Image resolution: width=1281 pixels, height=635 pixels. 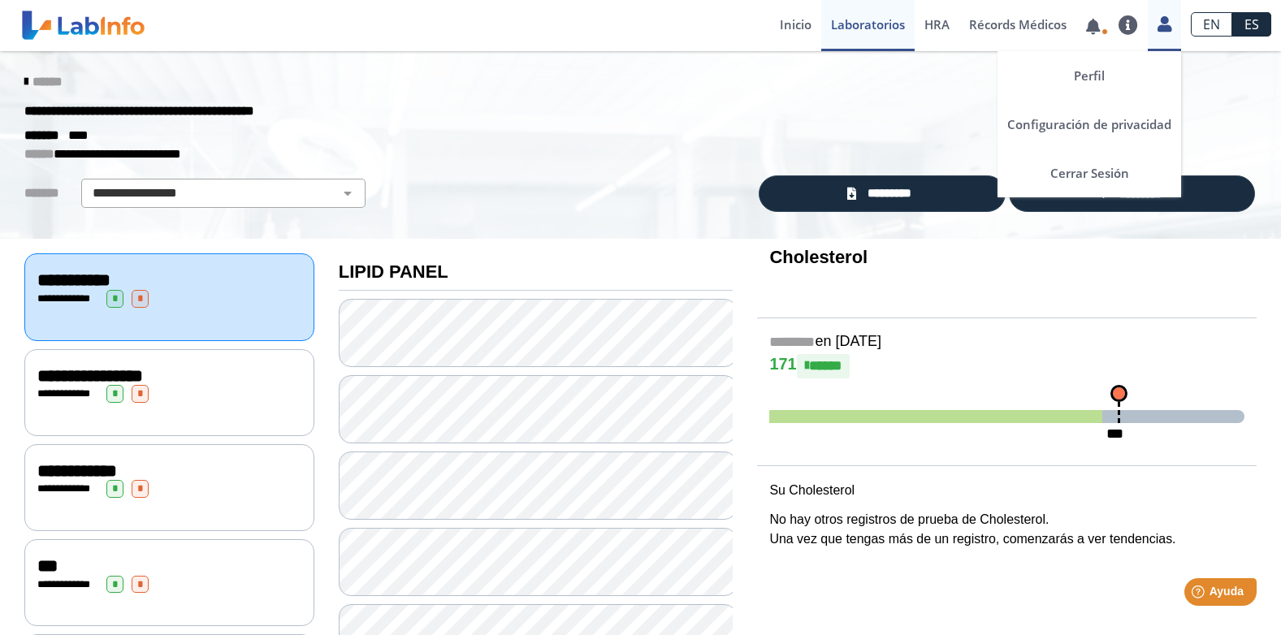 I want to click on a: Cerrar Sesión, so click(x=1089, y=173).